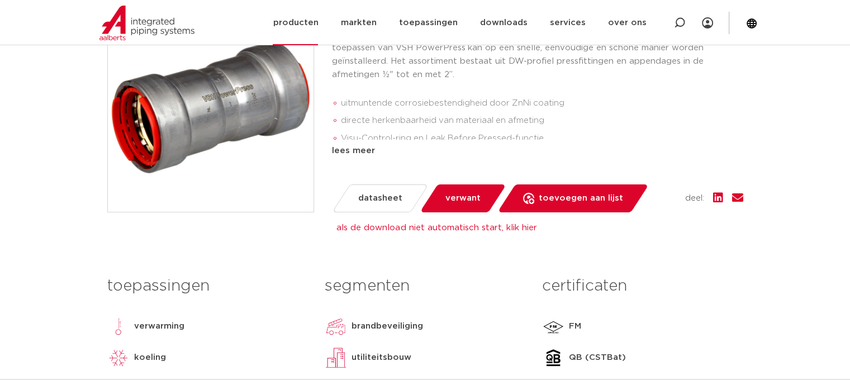 This screenshot has height=380, width=850. I want to click on h3: toepassingen, so click(207, 286).